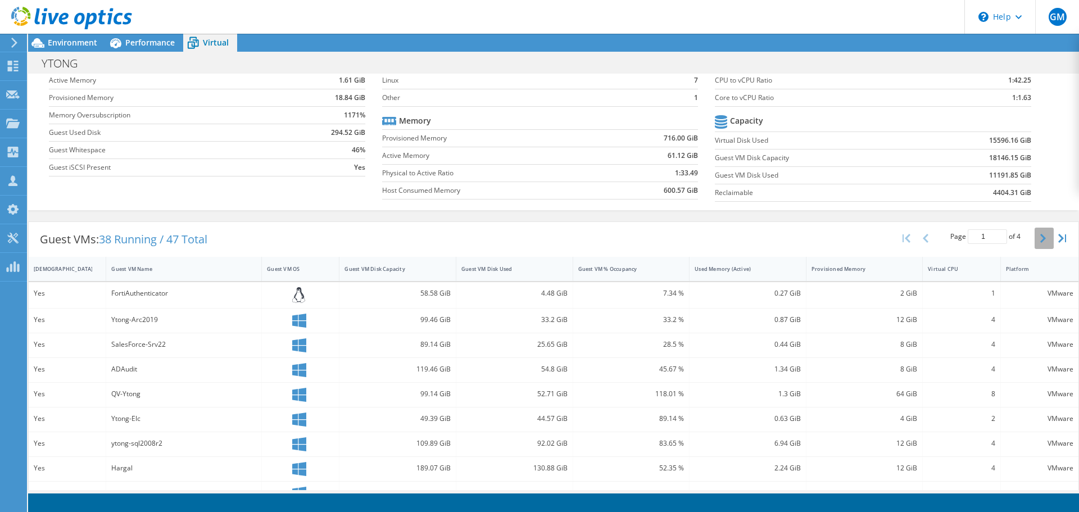 This screenshot has height=512, width=1079. Describe the element at coordinates (415, 121) in the screenshot. I see `b: Memory` at that location.